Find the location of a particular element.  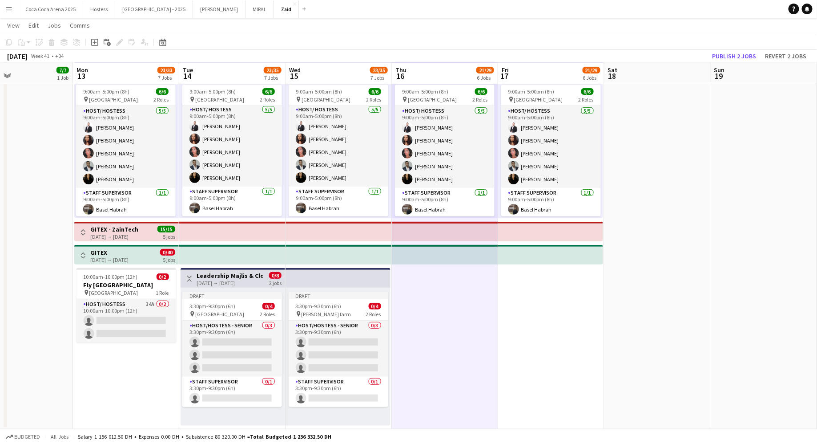

span: 0/8 is located at coordinates (275, 275).